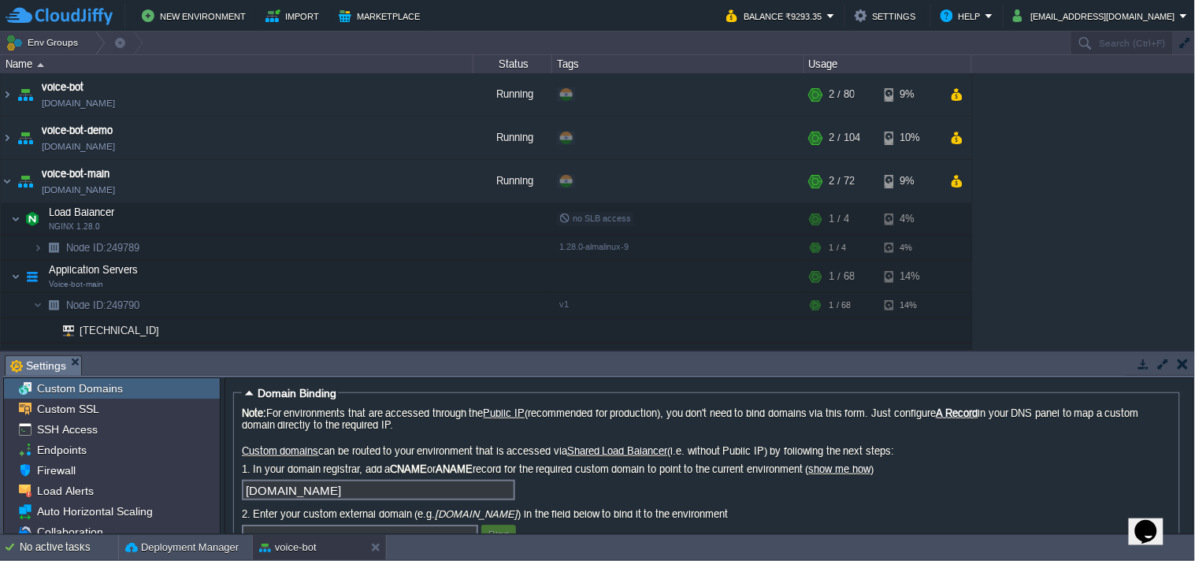 This screenshot has height=561, width=1195. Describe the element at coordinates (103, 305) in the screenshot. I see `a: Node ID:249790` at that location.